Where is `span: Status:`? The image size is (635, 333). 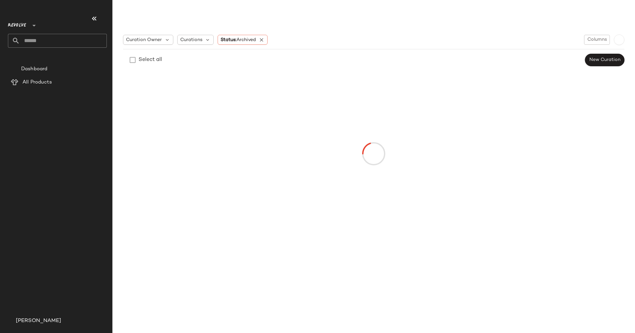 span: Status: is located at coordinates (238, 40).